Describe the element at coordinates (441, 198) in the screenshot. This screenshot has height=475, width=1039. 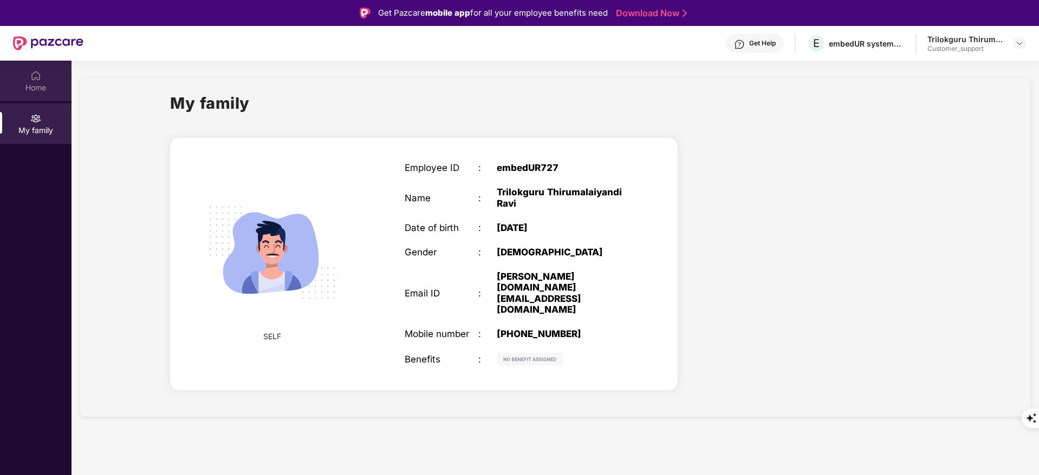
I see `div: Name` at that location.